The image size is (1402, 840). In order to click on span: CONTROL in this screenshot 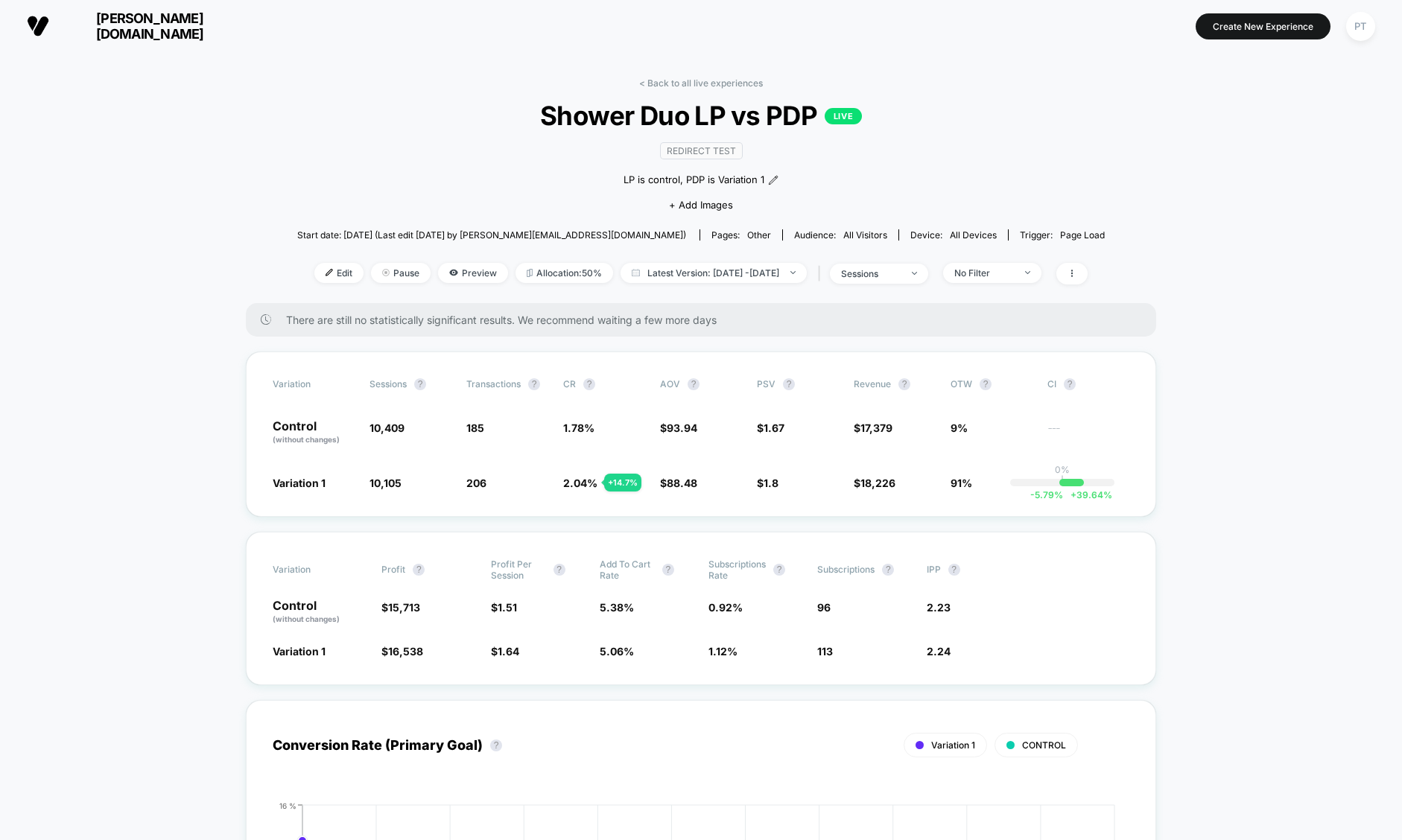, I will do `click(1044, 745)`.